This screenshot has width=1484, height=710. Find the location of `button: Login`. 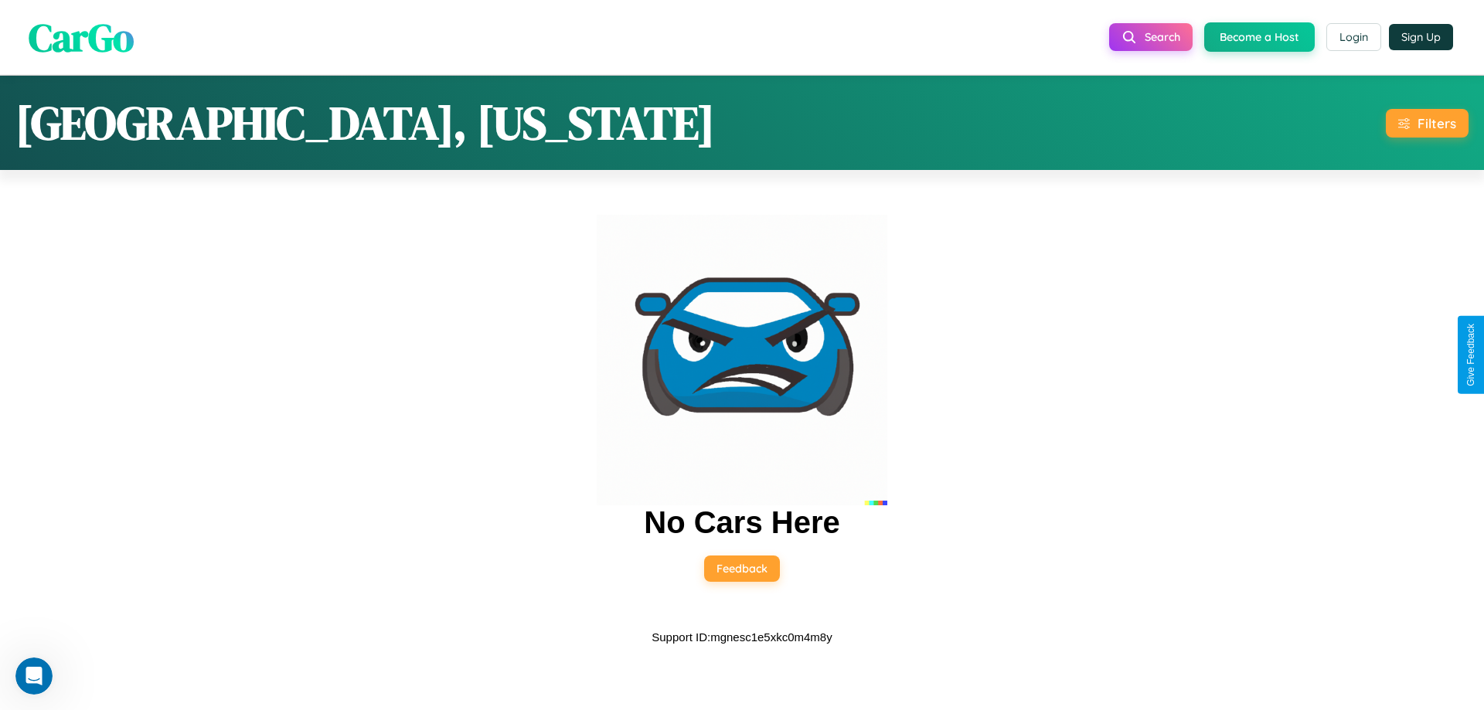

button: Login is located at coordinates (1354, 37).